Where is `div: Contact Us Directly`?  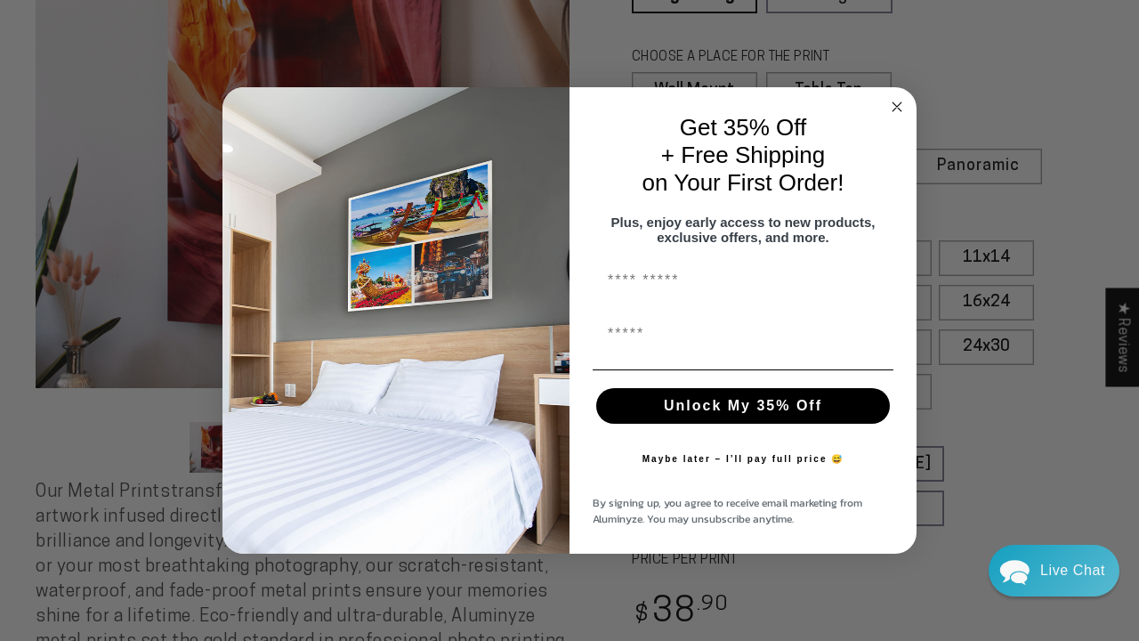
div: Contact Us Directly is located at coordinates (1072, 570).